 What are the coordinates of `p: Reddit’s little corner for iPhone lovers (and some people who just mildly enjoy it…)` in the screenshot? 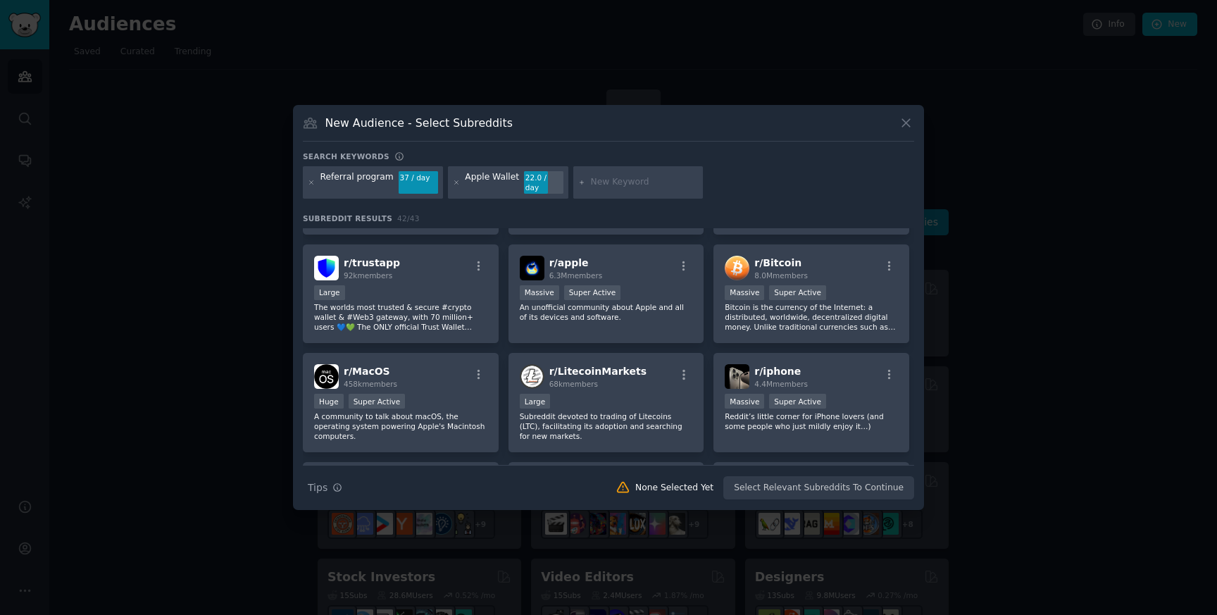 It's located at (811, 421).